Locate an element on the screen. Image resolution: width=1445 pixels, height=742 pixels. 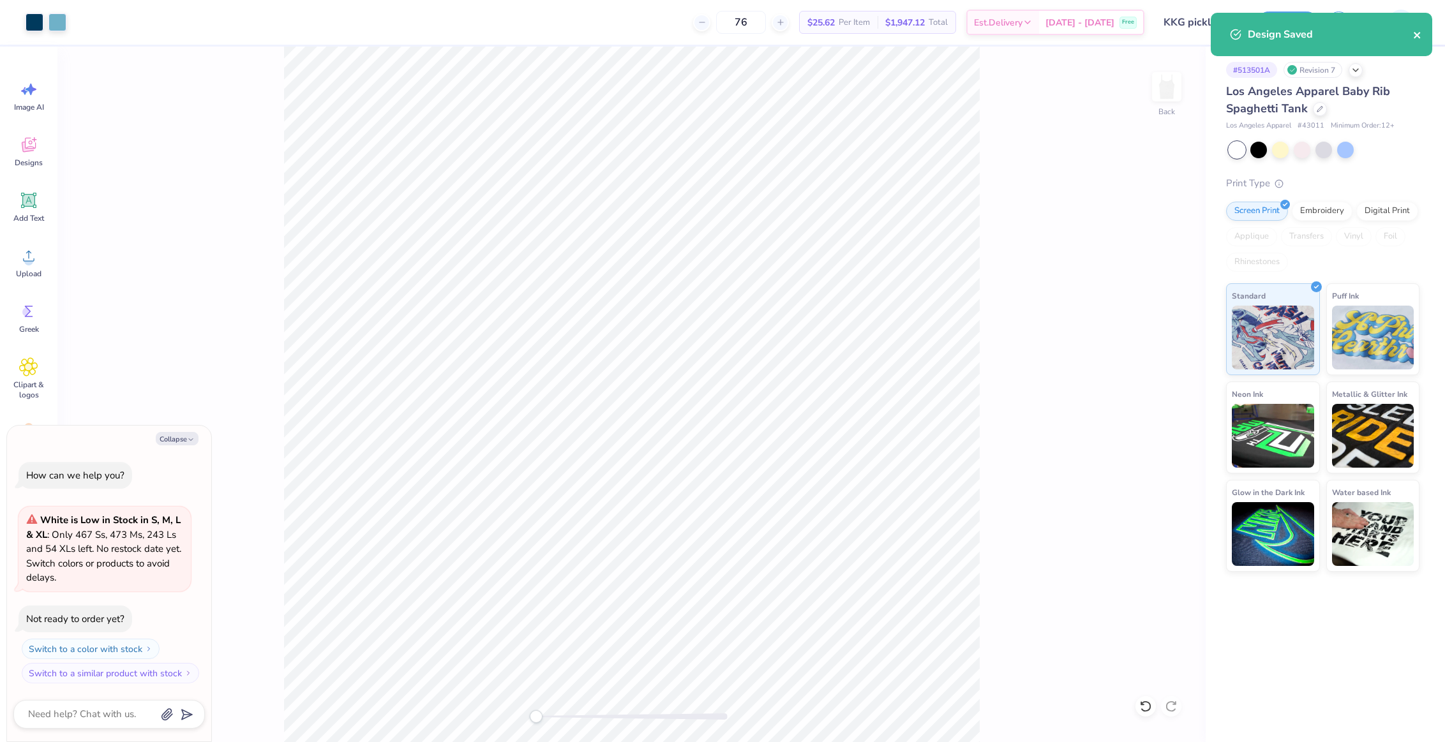
div: Back is located at coordinates (1167, 112).